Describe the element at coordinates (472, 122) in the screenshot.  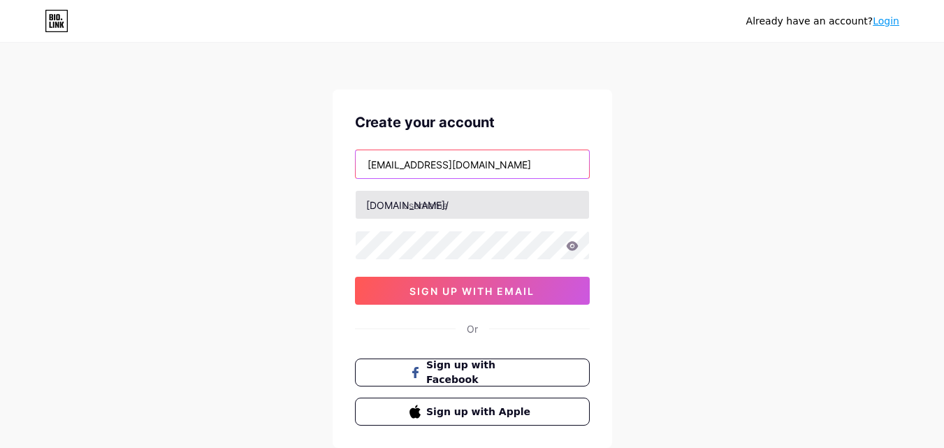
I see `div: Create your account` at that location.